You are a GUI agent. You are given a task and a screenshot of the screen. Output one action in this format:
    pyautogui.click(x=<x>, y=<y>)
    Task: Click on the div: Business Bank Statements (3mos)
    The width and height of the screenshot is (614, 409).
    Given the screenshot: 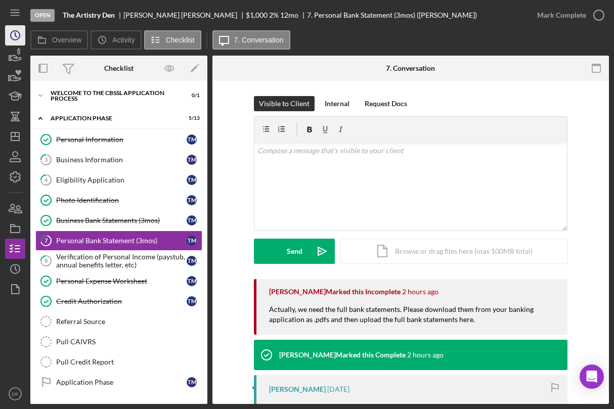 What is the action you would take?
    pyautogui.click(x=121, y=220)
    